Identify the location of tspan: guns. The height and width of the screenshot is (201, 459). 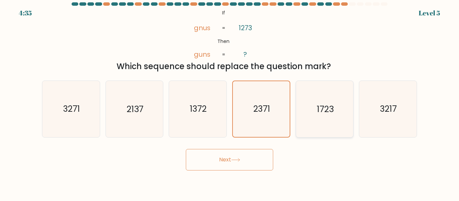
(202, 54).